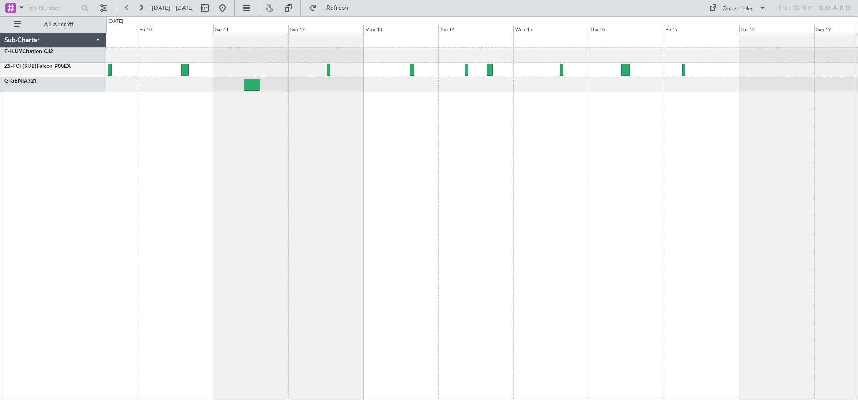 The height and width of the screenshot is (400, 858). Describe the element at coordinates (59, 25) in the screenshot. I see `span: All Aircraft` at that location.